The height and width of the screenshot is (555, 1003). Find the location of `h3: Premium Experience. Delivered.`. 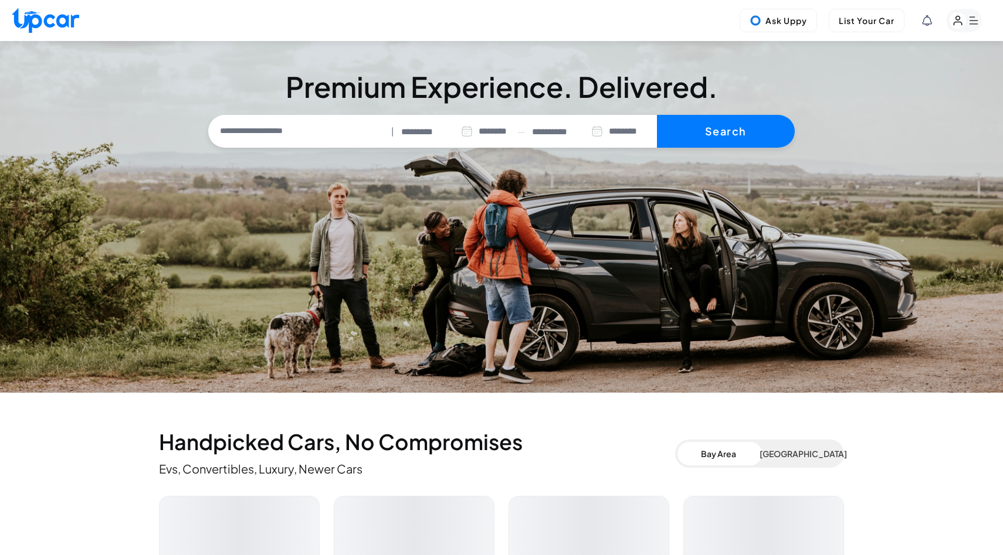

h3: Premium Experience. Delivered. is located at coordinates (501, 87).